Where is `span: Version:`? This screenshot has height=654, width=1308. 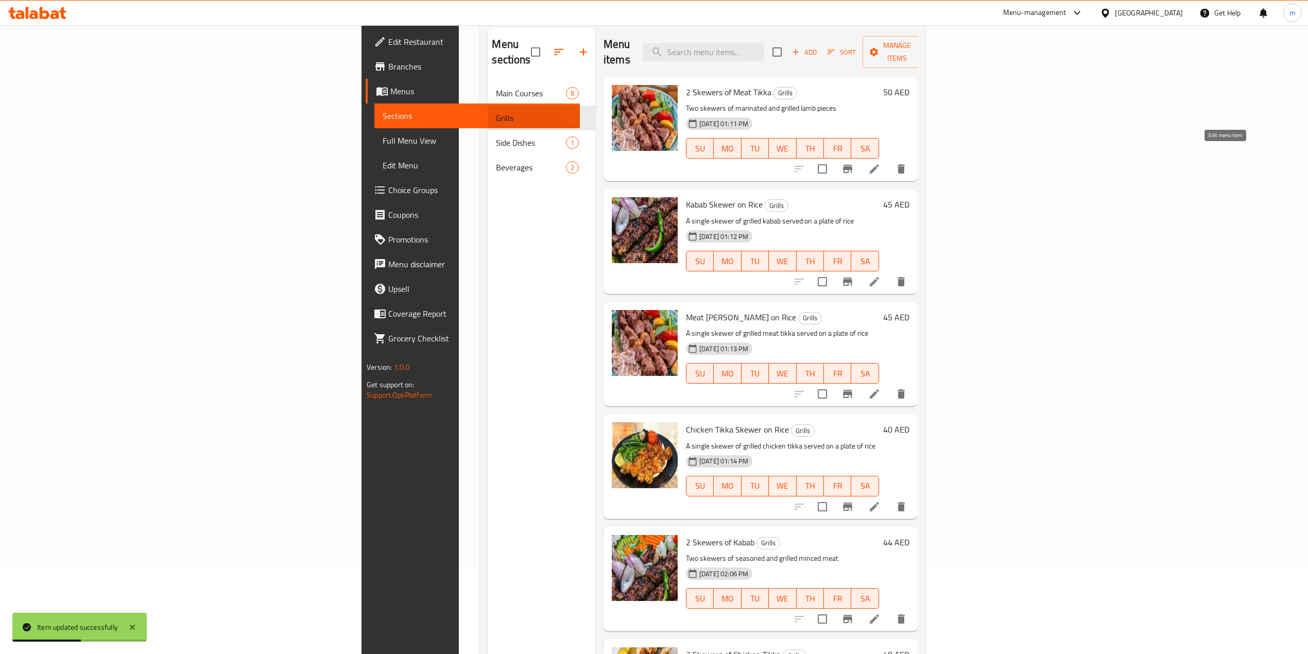 span: Version: is located at coordinates (379, 367).